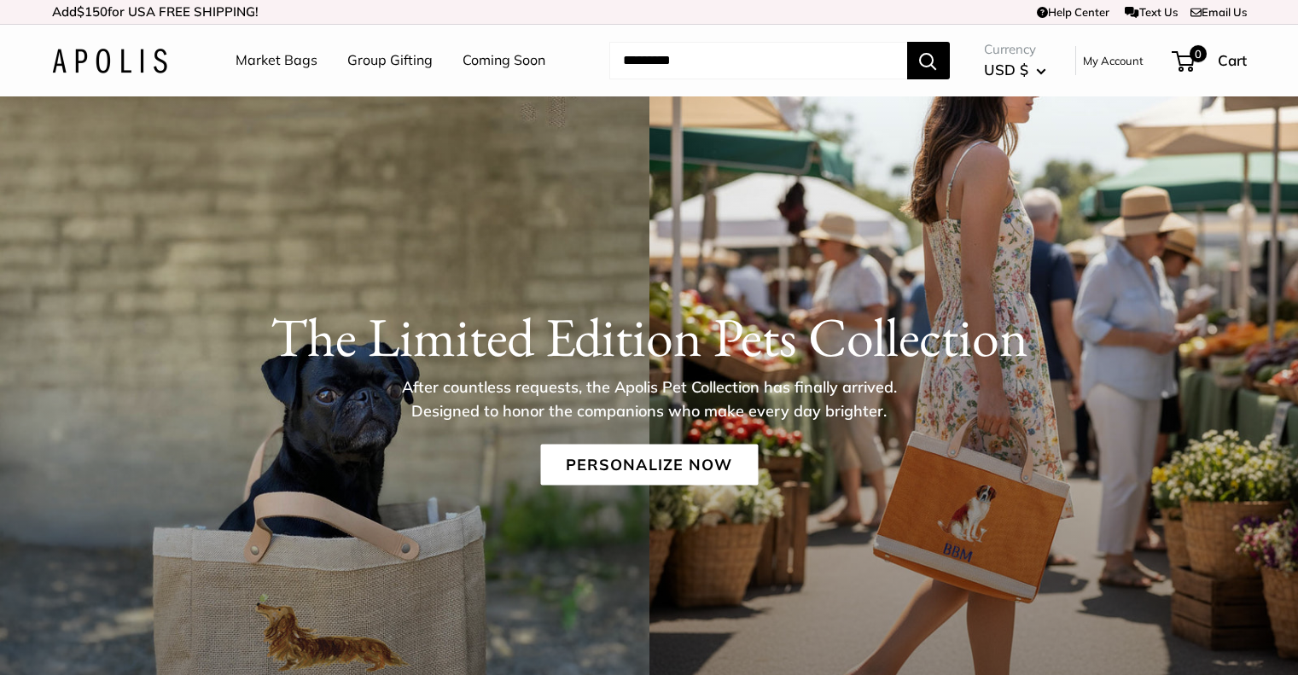  What do you see at coordinates (648, 465) in the screenshot?
I see `a: Personalize Now` at bounding box center [648, 465].